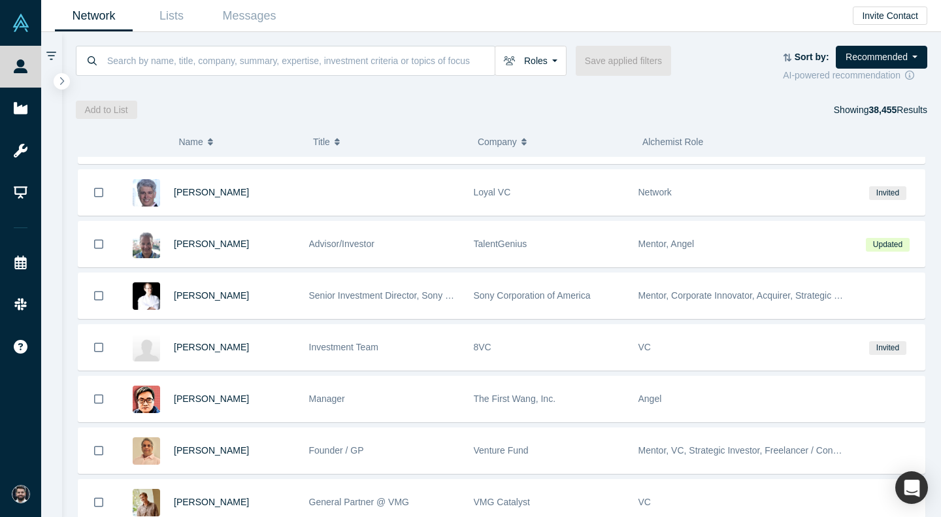 Image resolution: width=941 pixels, height=517 pixels. Describe the element at coordinates (336, 450) in the screenshot. I see `span: Founder / GP` at that location.